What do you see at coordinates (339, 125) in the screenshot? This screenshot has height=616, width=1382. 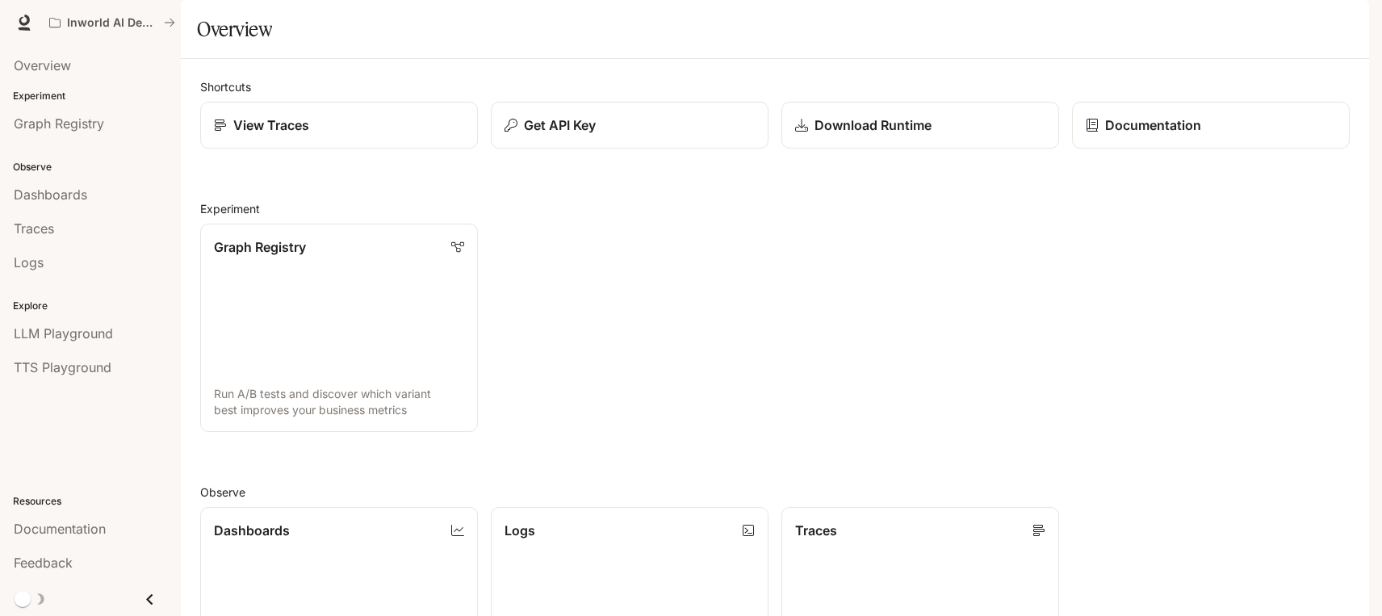 I see `a: View Traces` at bounding box center [339, 125].